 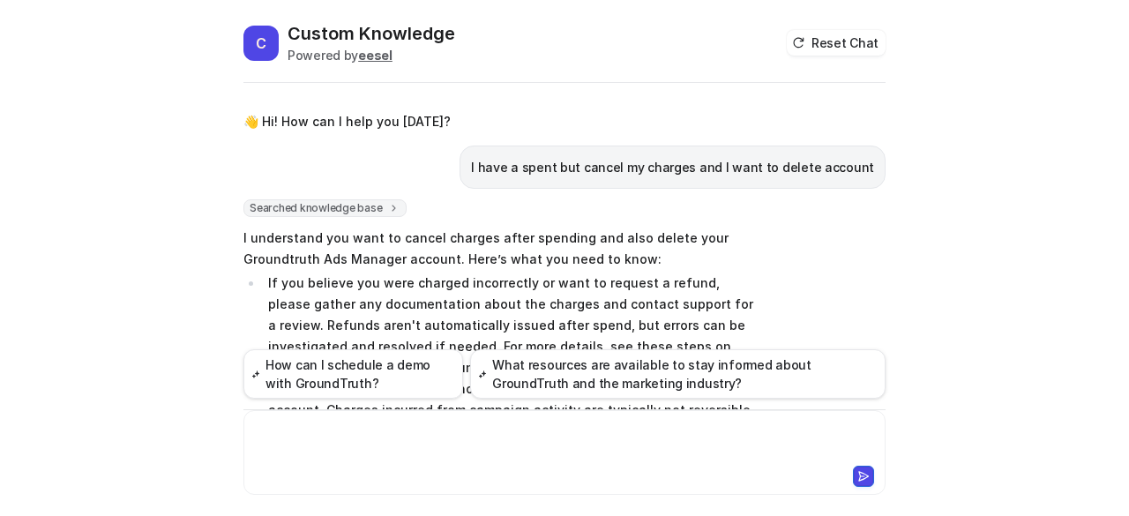 What do you see at coordinates (375, 55) in the screenshot?
I see `b: eesel` at bounding box center [375, 55].